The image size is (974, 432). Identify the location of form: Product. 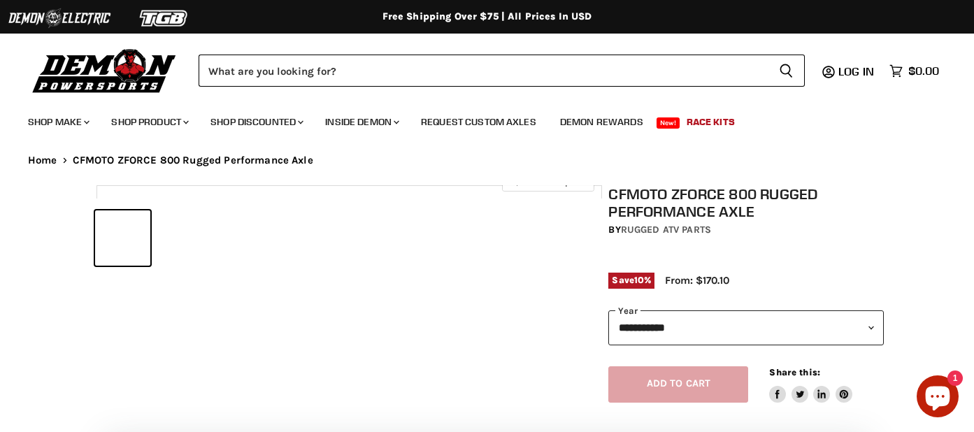
(501, 71).